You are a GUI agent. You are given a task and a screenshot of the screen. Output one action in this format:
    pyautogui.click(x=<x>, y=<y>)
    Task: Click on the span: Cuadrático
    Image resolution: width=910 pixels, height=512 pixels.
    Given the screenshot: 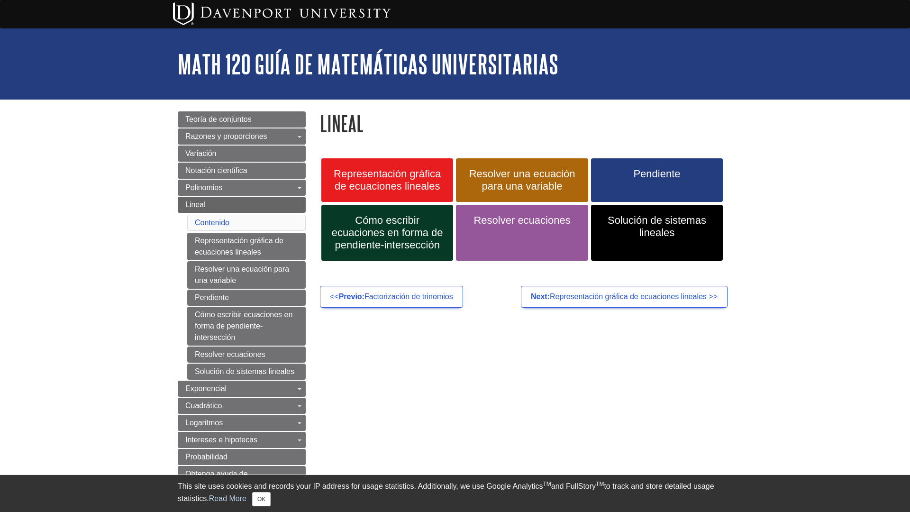 What is the action you would take?
    pyautogui.click(x=203, y=405)
    